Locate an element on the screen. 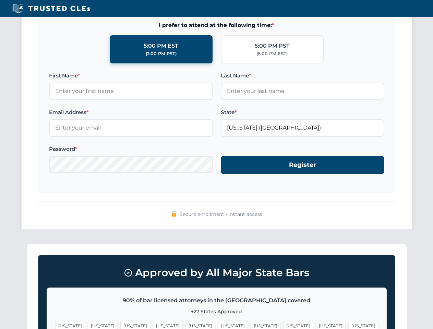  input: Kentucky (KY) is located at coordinates (302, 128).